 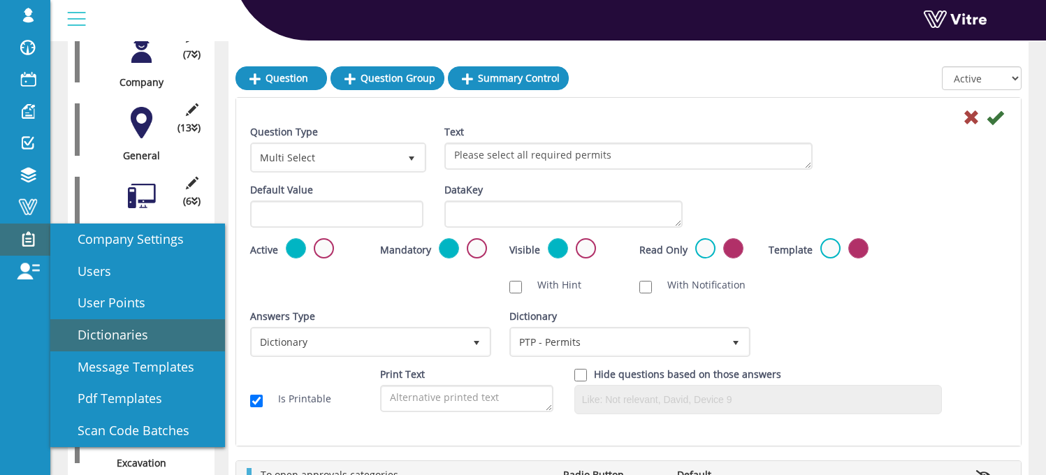 What do you see at coordinates (463, 190) in the screenshot?
I see `label: DataKey` at bounding box center [463, 190].